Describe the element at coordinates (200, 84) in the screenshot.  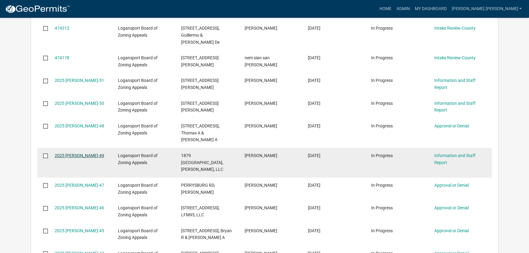
I see `span: 231 GROVE ST, Barnett, Elizabeth M` at that location.